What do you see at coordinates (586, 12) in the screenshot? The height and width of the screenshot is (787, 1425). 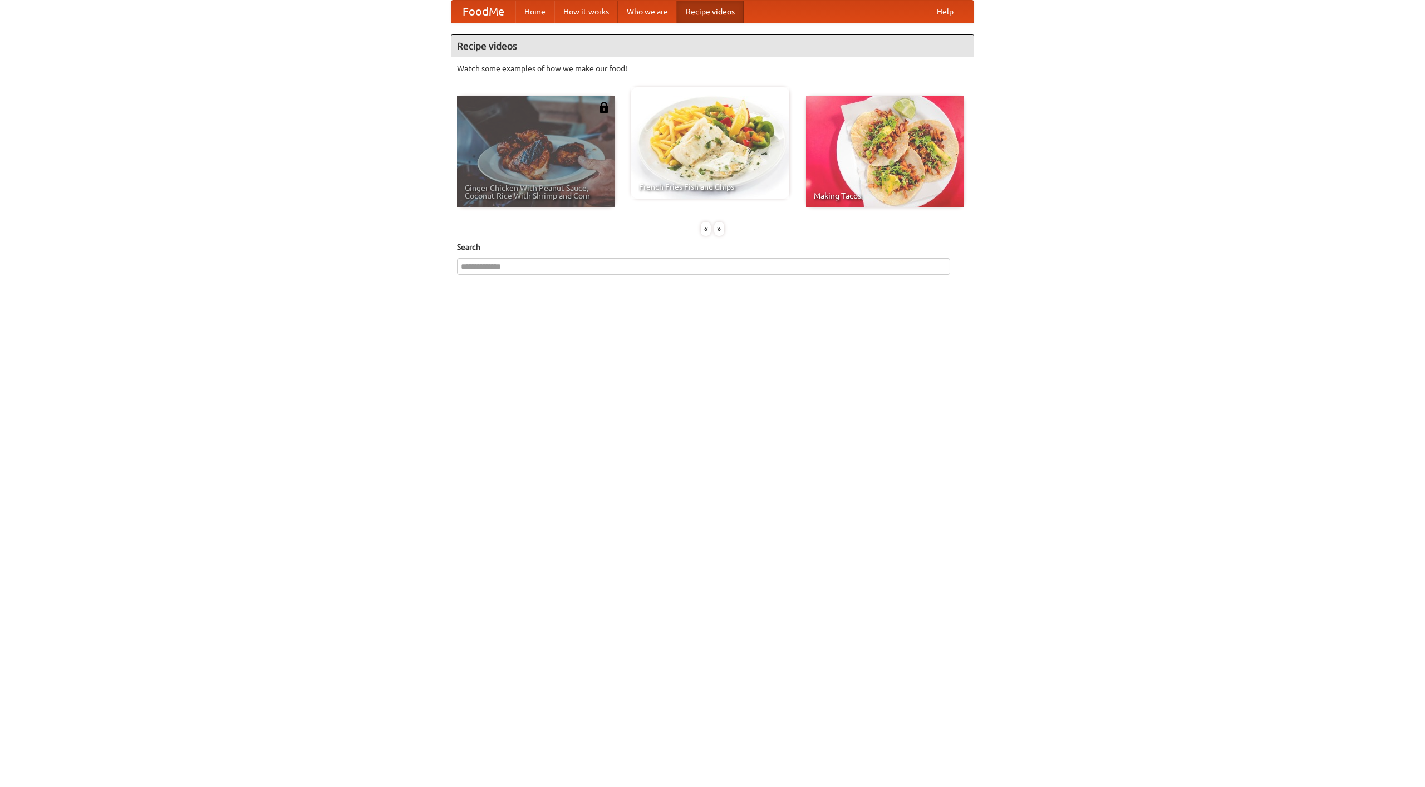 I see `a: How it works` at bounding box center [586, 12].